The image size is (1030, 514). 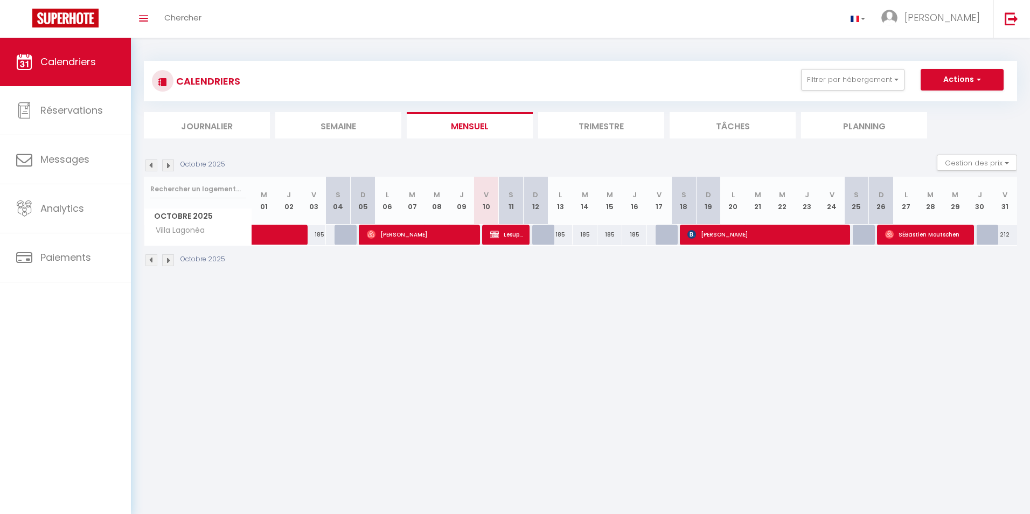 I want to click on span: Messages, so click(x=65, y=159).